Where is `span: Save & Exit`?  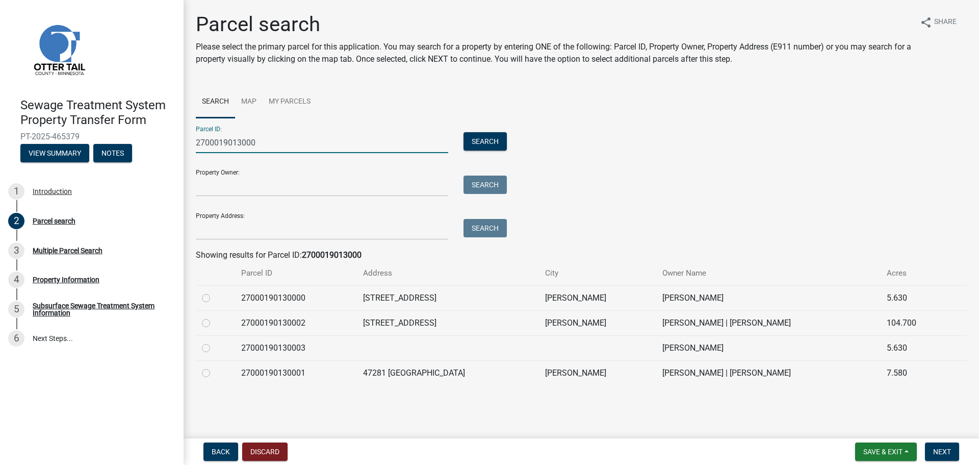
span: Save & Exit is located at coordinates (883, 451).